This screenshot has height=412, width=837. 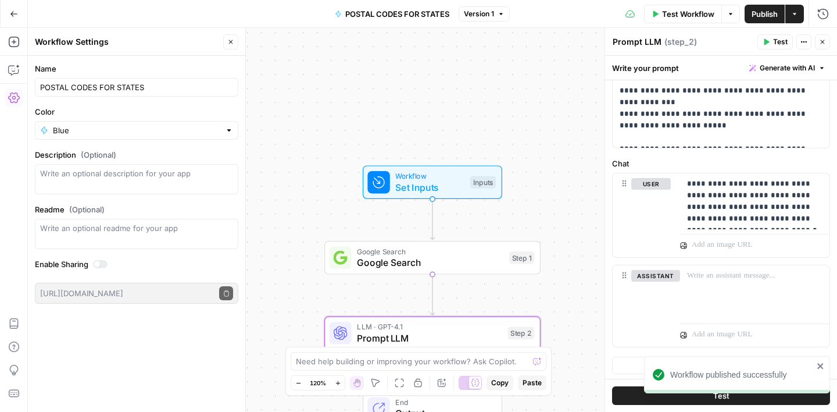 I want to click on button: Test Workflow, so click(x=683, y=14).